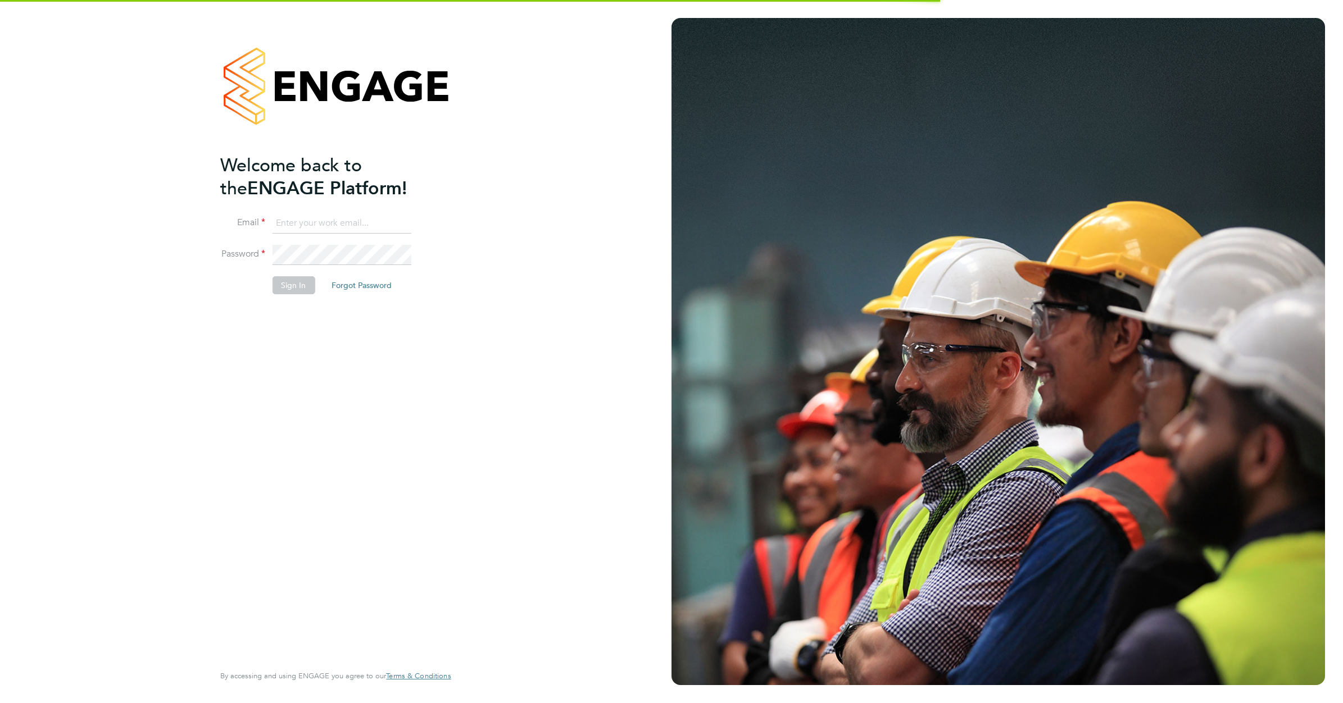 The image size is (1343, 703). What do you see at coordinates (243, 254) in the screenshot?
I see `label: Password` at bounding box center [243, 254].